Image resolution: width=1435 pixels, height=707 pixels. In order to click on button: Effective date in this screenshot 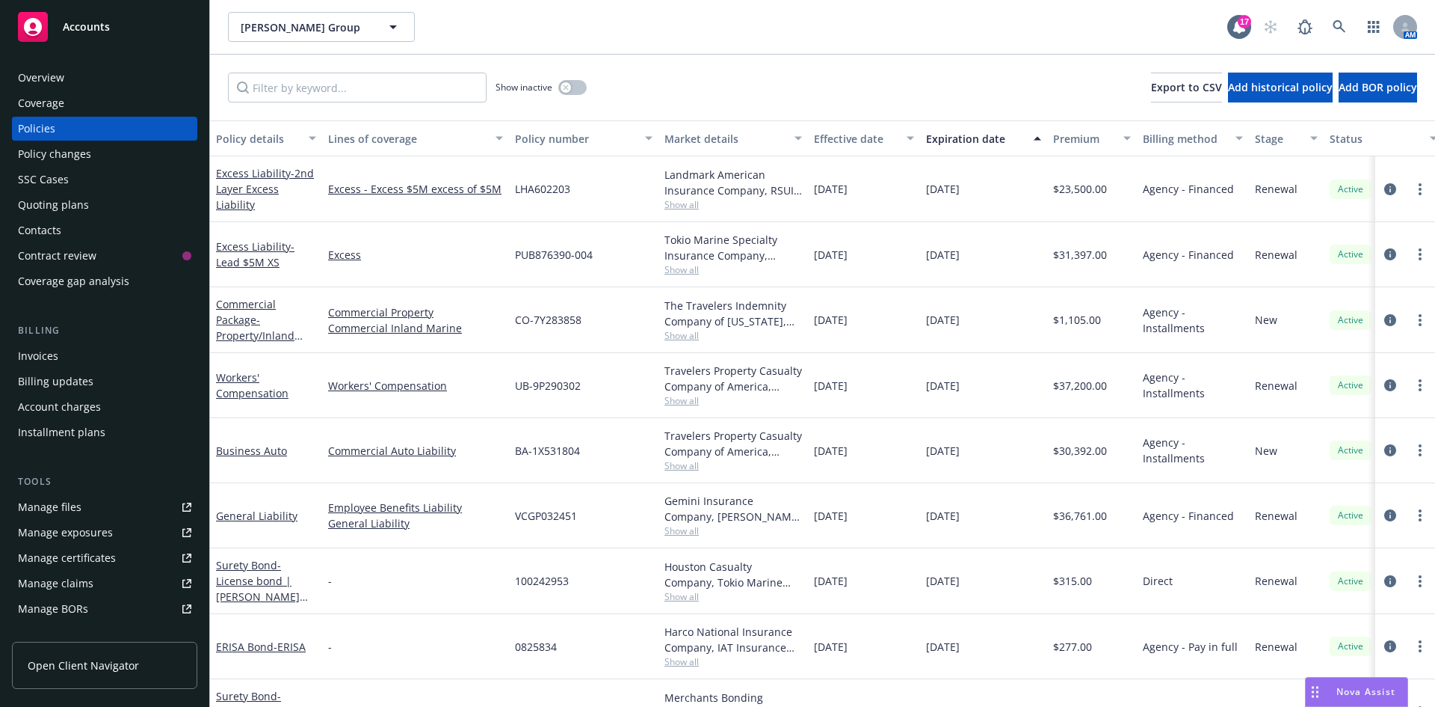, I will do `click(864, 138)`.